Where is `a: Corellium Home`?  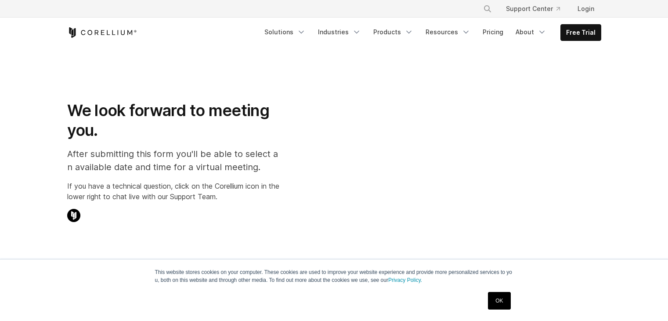 a: Corellium Home is located at coordinates (102, 33).